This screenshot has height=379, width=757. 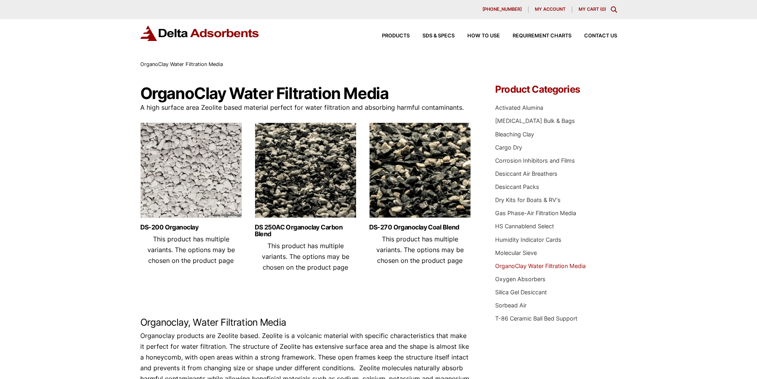 What do you see at coordinates (614, 10) in the screenshot?
I see `div: Toggle Modal Content` at bounding box center [614, 10].